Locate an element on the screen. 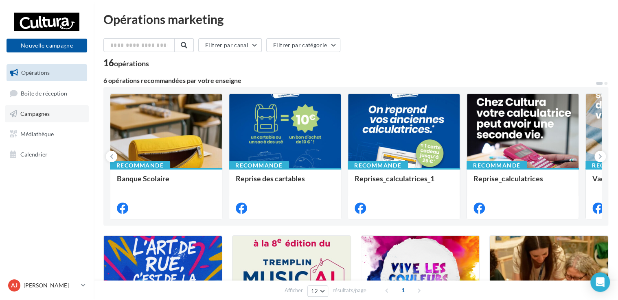 The image size is (618, 300). div: opérations is located at coordinates (131, 63).